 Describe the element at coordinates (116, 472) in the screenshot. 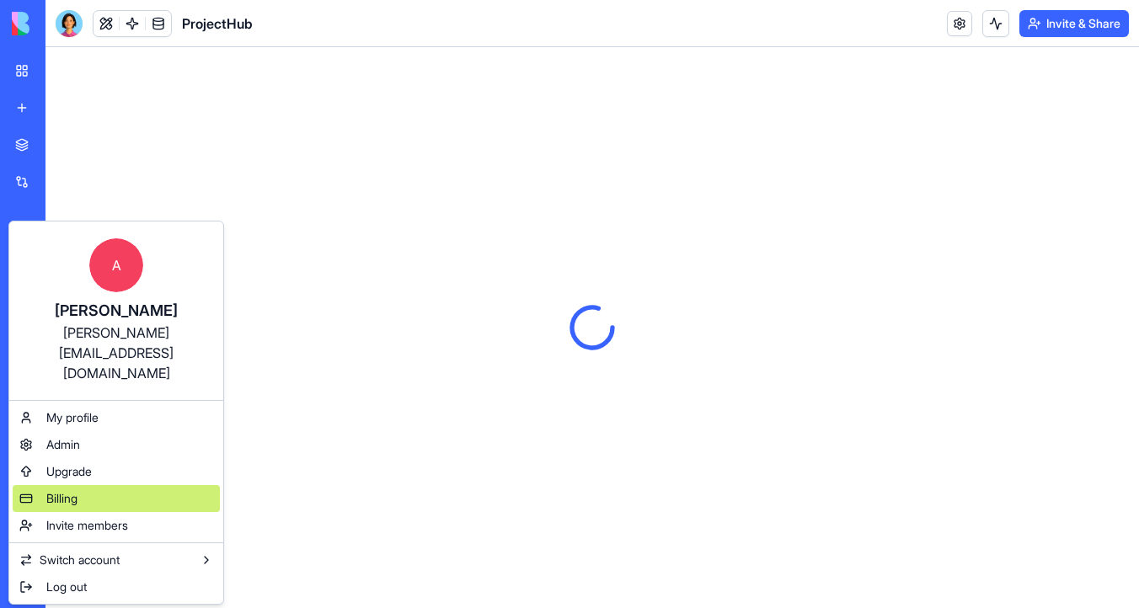

I see `a: Upgrade` at that location.